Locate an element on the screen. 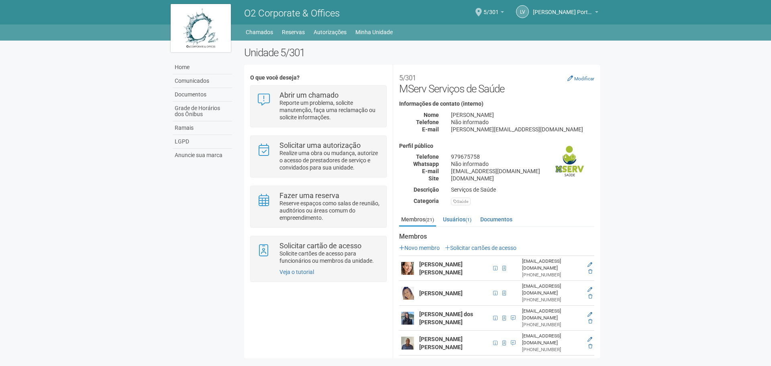 Image resolution: width=771 pixels, height=366 pixels. a: Anuncie sua marca is located at coordinates (202, 155).